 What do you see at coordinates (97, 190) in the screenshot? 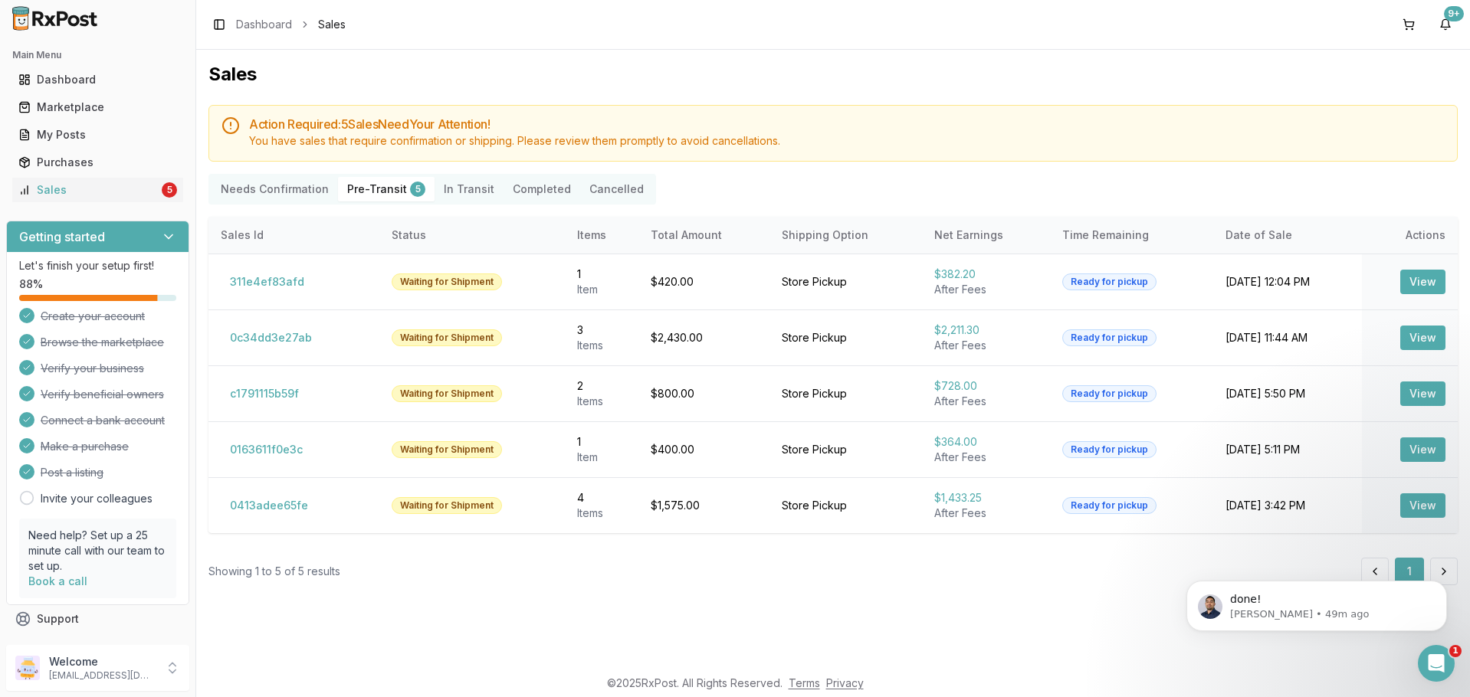
I see `button: Sales5` at bounding box center [97, 190].